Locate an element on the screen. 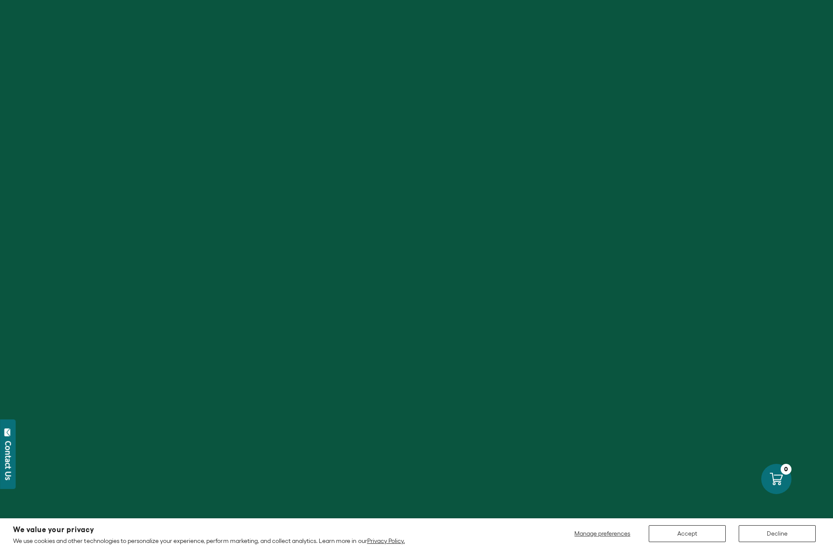  button: Decline is located at coordinates (777, 534).